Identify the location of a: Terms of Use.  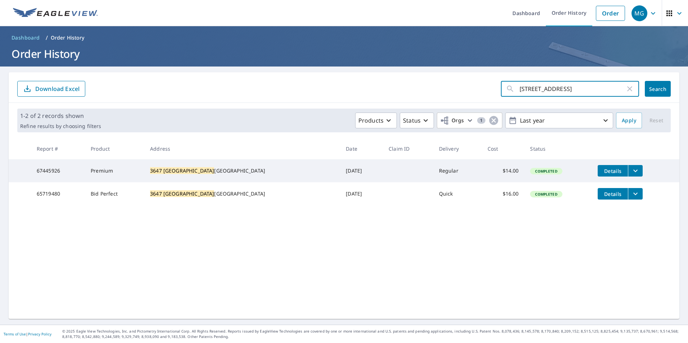
(15, 334).